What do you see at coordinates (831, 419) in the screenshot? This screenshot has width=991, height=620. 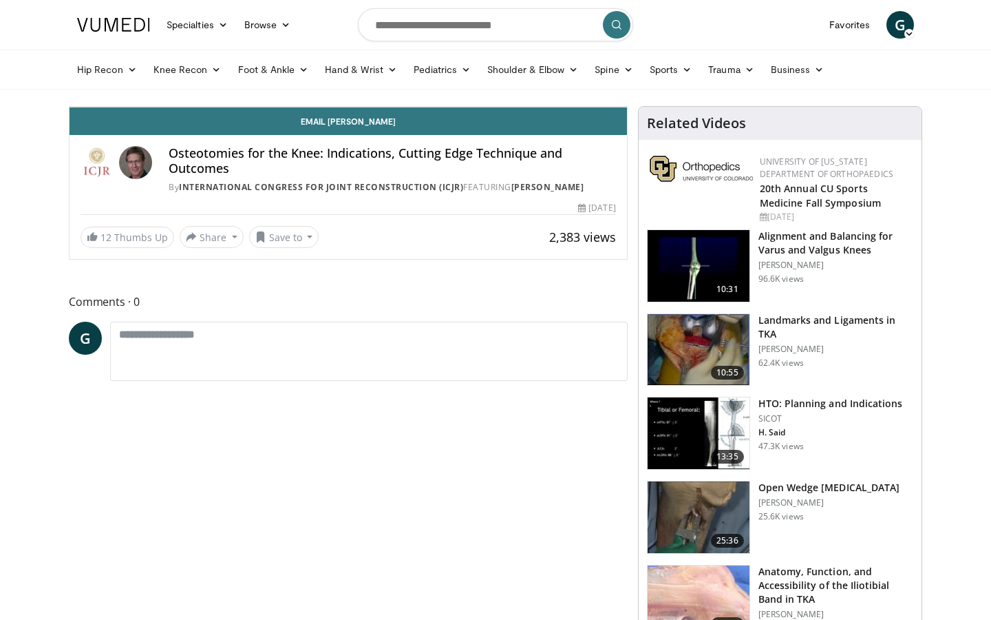 I see `p: SICOT` at bounding box center [831, 419].